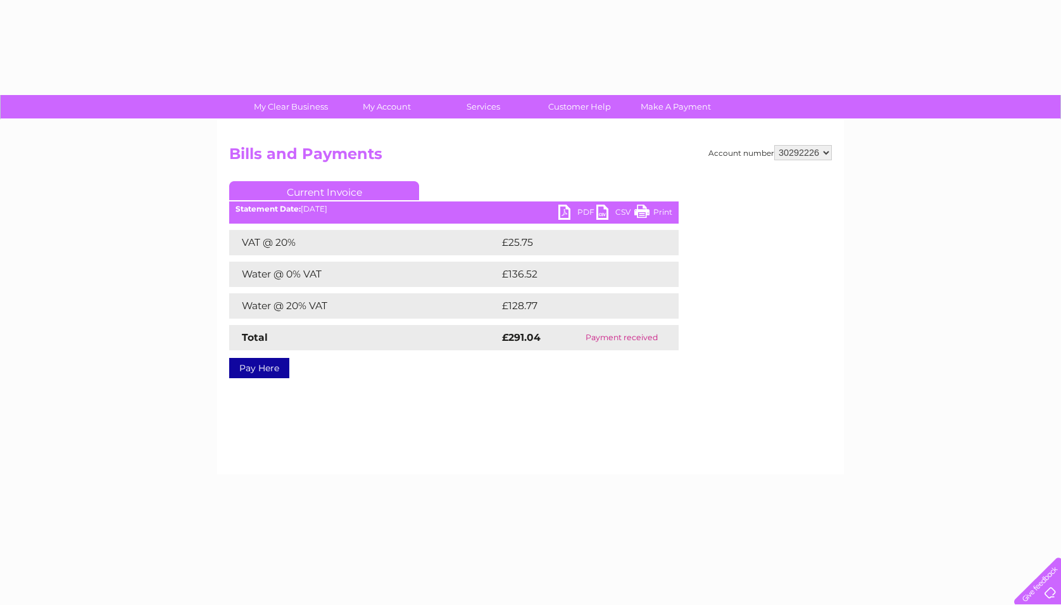 This screenshot has width=1061, height=605. What do you see at coordinates (615, 213) in the screenshot?
I see `a: CSV` at bounding box center [615, 213].